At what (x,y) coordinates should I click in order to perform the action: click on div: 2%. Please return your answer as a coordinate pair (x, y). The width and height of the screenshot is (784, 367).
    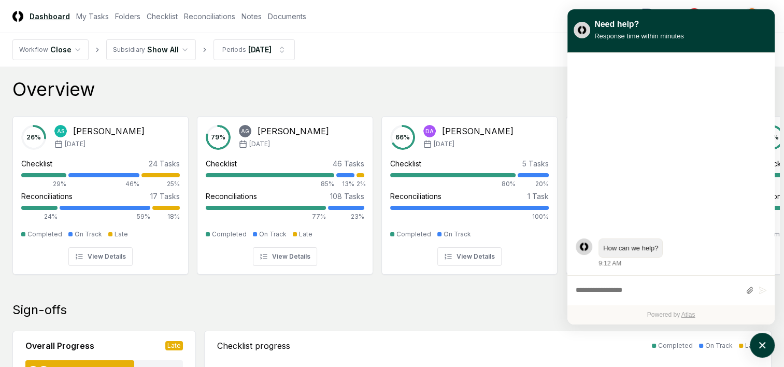
    Looking at the image, I should click on (360, 184).